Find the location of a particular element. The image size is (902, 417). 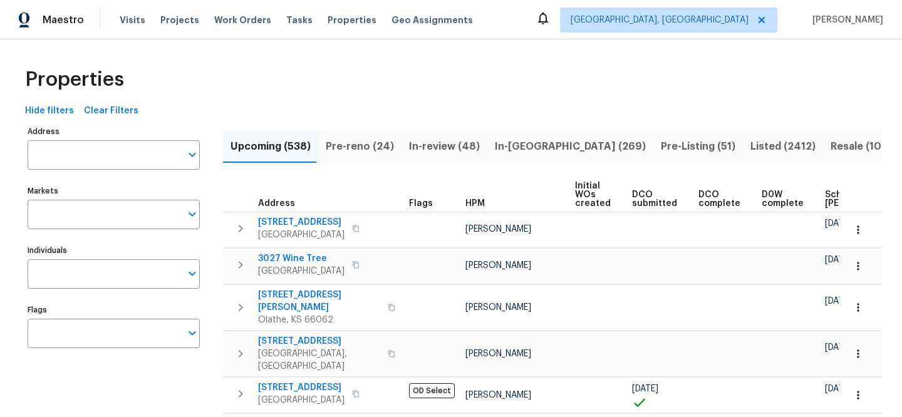

span: DCO submitted is located at coordinates (654, 199).